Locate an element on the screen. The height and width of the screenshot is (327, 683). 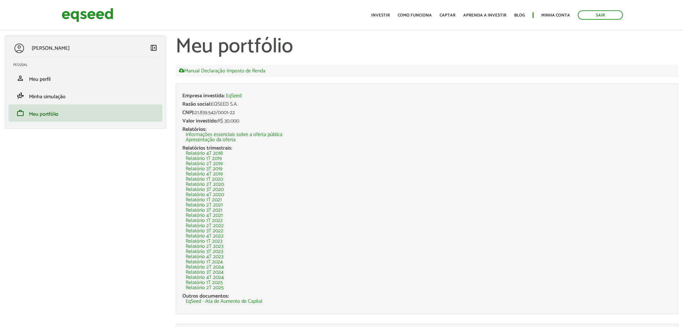
span: Minha simulação is located at coordinates (47, 97).